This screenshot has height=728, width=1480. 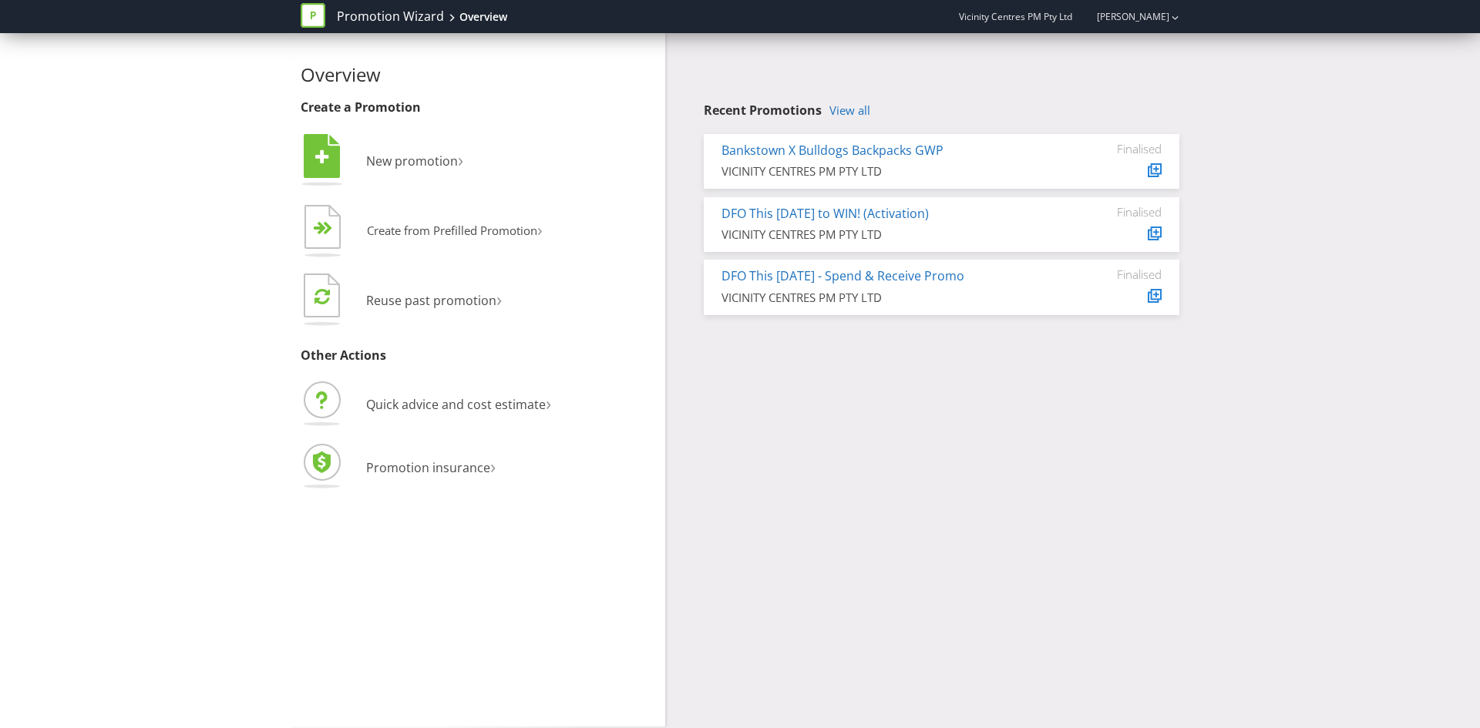 I want to click on a: Promotion insurance›, so click(x=398, y=468).